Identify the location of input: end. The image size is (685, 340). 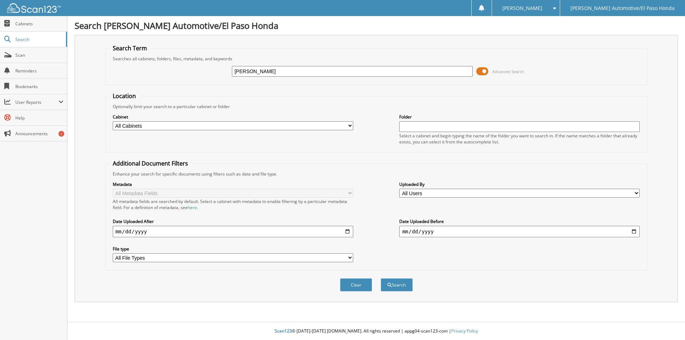
(519, 231).